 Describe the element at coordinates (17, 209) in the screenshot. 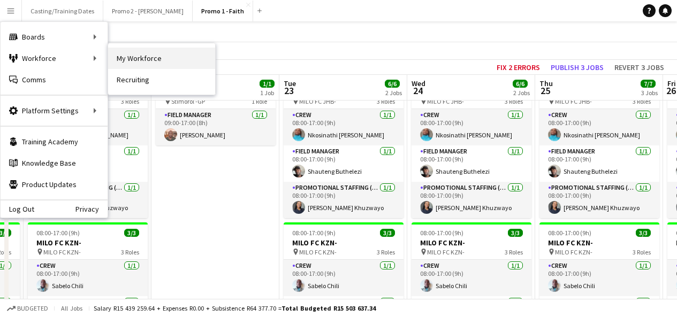

I see `a: Log Out` at that location.